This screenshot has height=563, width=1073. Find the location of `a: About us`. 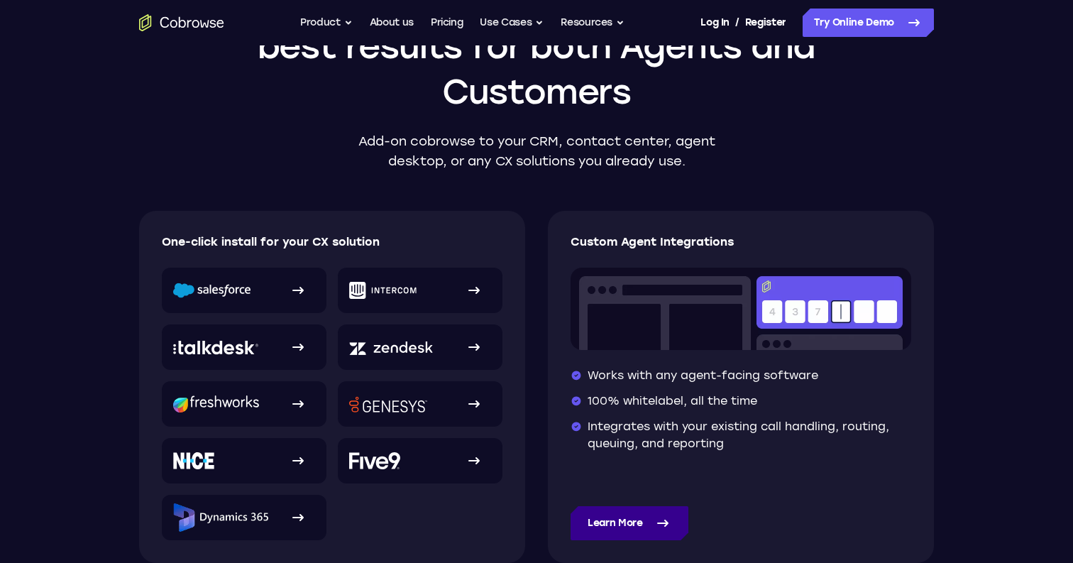

a: About us is located at coordinates (392, 23).